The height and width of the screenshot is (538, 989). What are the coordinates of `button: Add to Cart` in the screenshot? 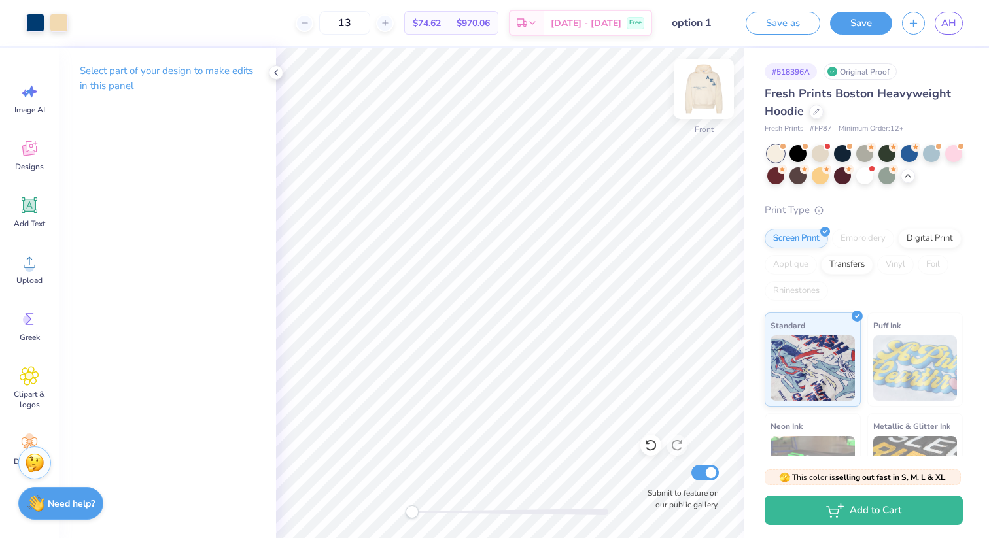 It's located at (863, 510).